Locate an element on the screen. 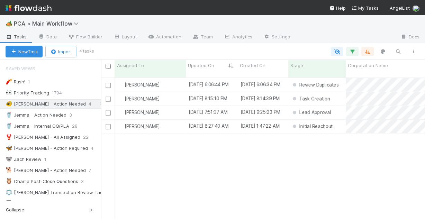 The image size is (425, 219). button: Import is located at coordinates (61, 52).